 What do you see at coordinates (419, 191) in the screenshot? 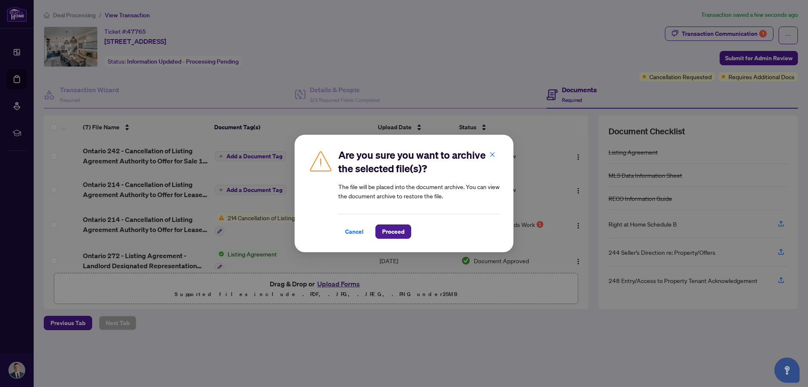
I see `article: The file will be placed into the document archive. You can view the document archive to restore t...` at bounding box center [419, 191].